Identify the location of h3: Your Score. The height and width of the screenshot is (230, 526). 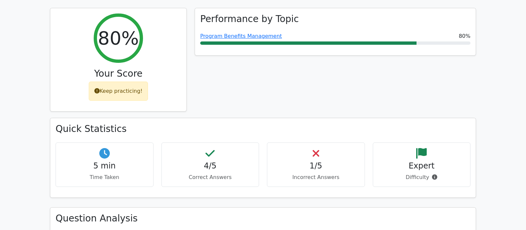
(118, 74).